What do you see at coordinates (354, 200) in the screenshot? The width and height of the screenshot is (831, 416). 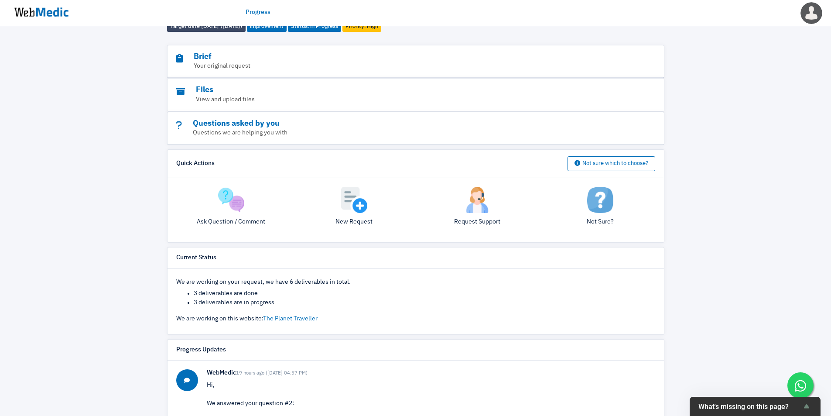 I see `img: add.png` at bounding box center [354, 200].